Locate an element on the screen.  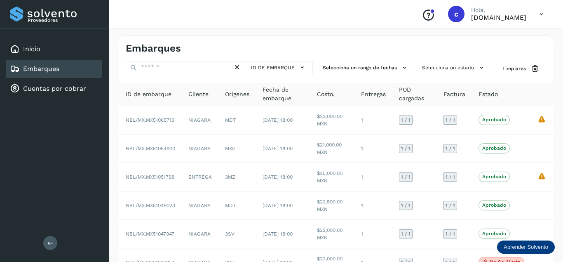
span: NBL/MX.MX51047947 is located at coordinates (150, 234).